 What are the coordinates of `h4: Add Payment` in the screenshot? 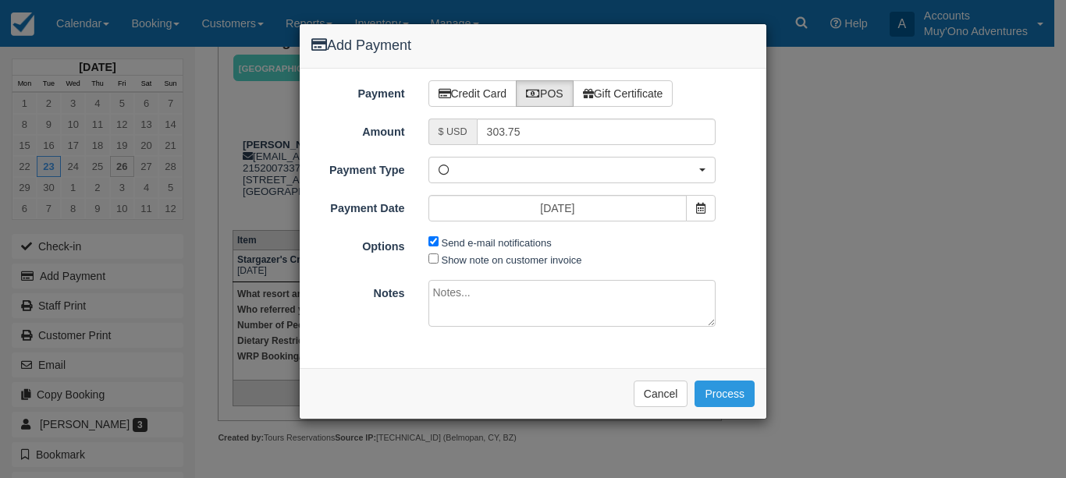 It's located at (533, 46).